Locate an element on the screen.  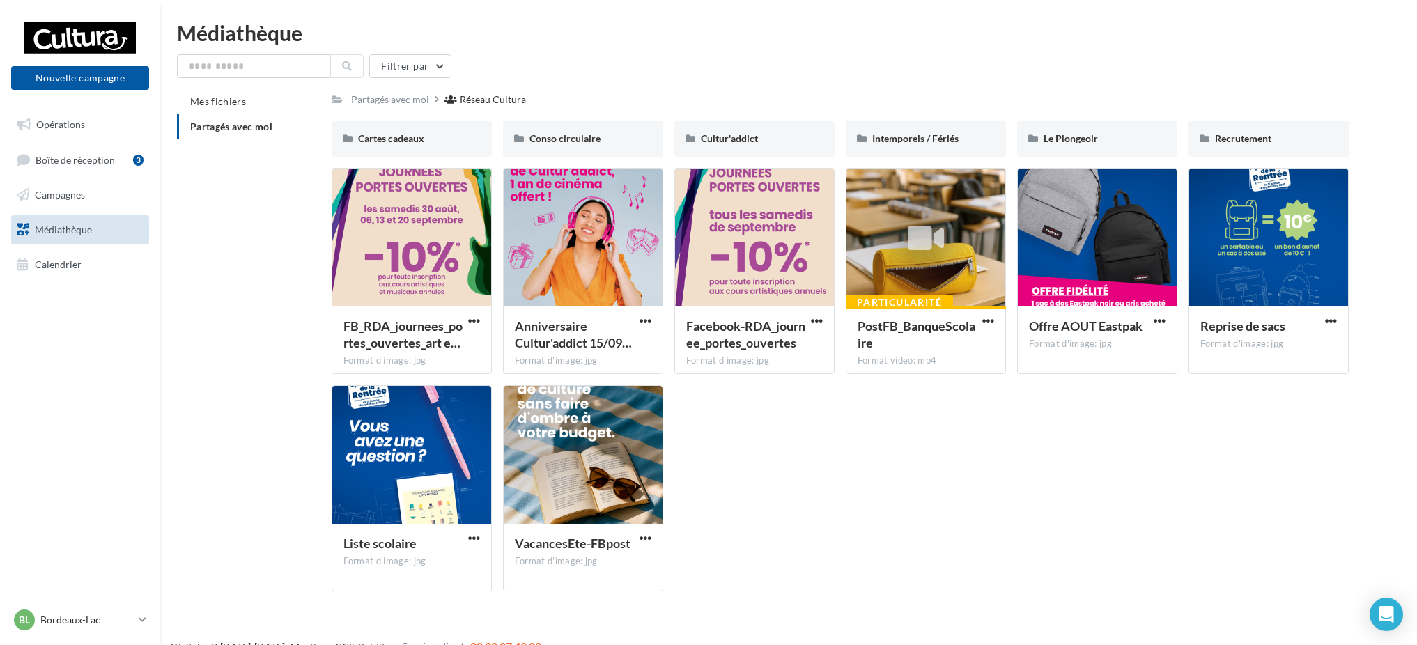
span: Liste scolaire is located at coordinates (380, 543).